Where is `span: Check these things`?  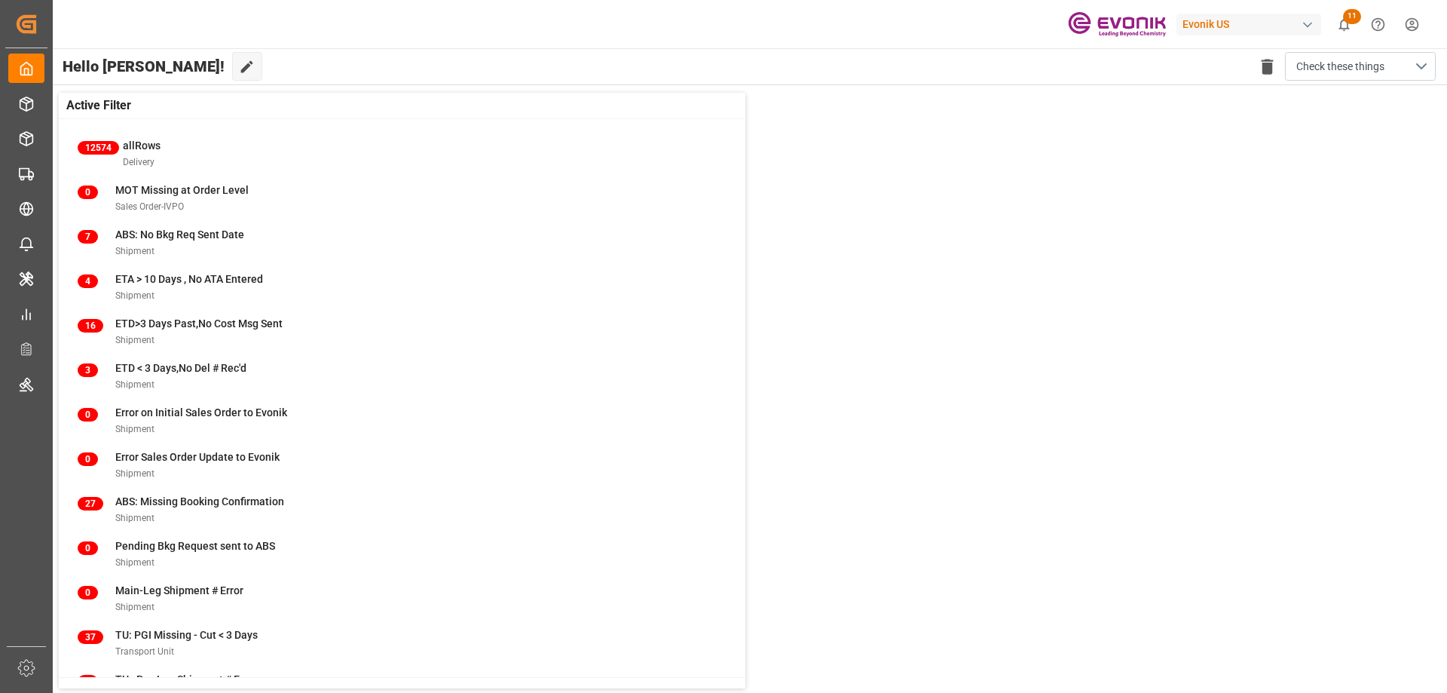
span: Check these things is located at coordinates (1340, 66).